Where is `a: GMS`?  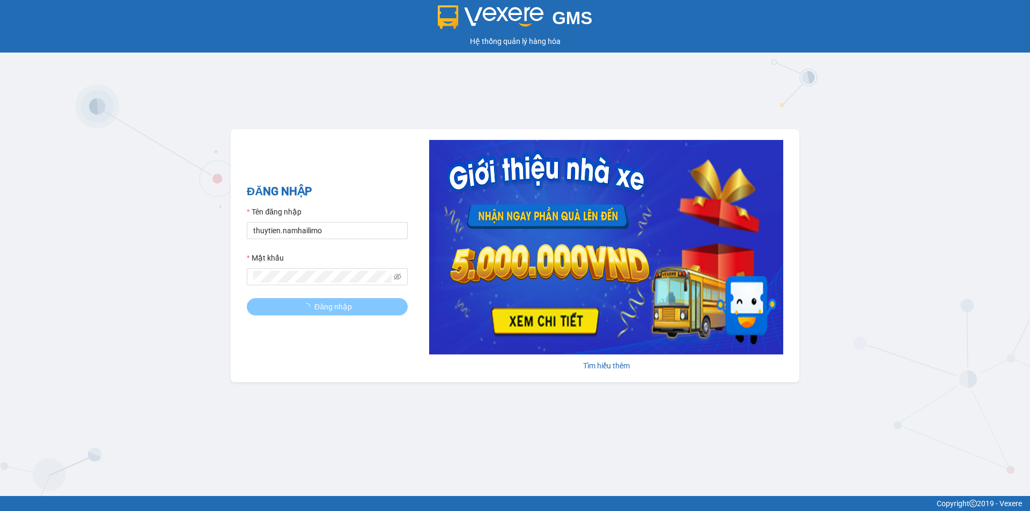 a: GMS is located at coordinates (515, 20).